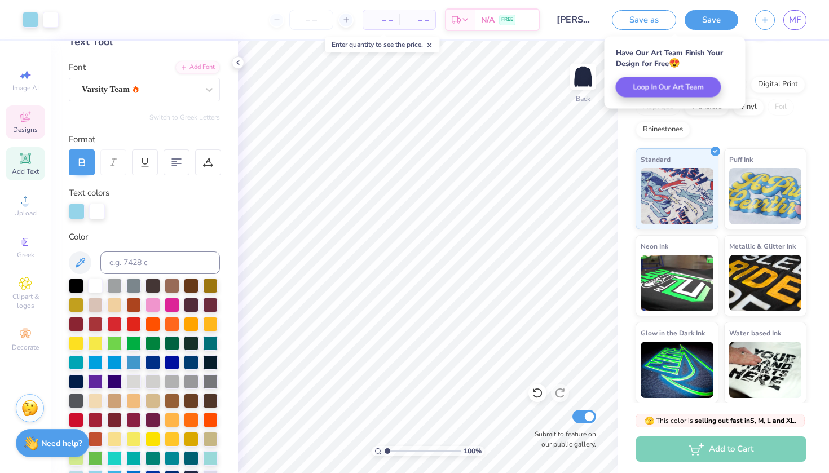 The image size is (829, 473). What do you see at coordinates (144, 42) in the screenshot?
I see `div: Text Tool` at bounding box center [144, 42].